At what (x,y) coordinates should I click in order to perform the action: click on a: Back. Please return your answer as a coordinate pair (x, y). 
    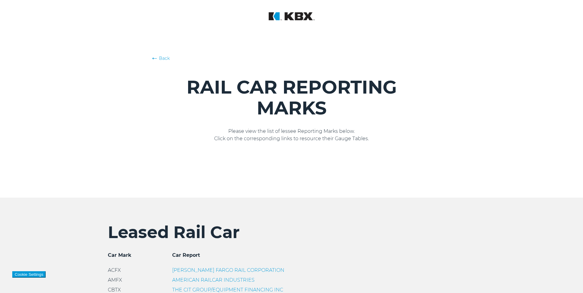
    Looking at the image, I should click on (292, 58).